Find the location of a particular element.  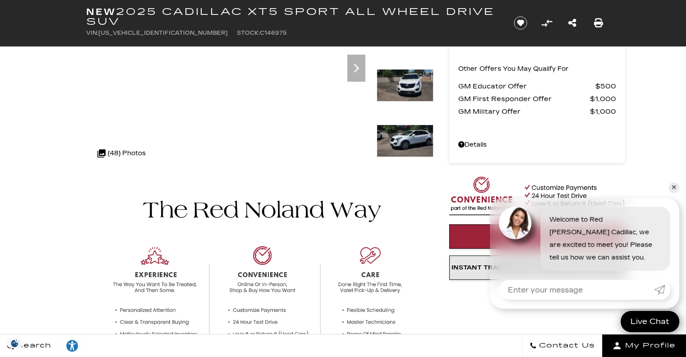

button: Save vehicle is located at coordinates (520, 23).